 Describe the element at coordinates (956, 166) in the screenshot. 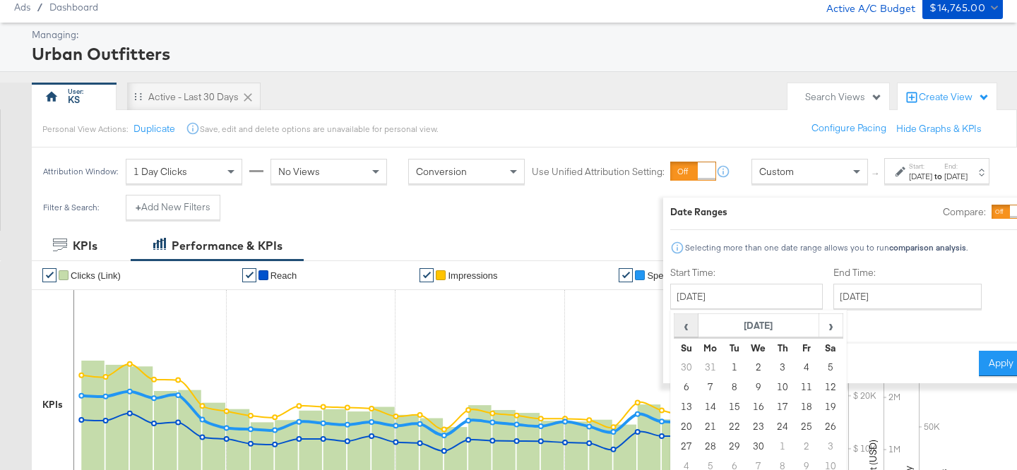

I see `label: End:` at that location.